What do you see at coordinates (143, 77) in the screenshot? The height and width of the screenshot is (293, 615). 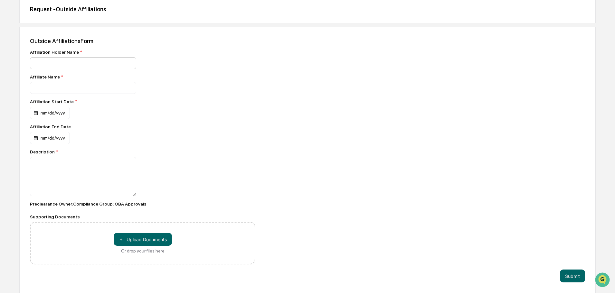 I see `div: Affiliate Name` at bounding box center [143, 77].